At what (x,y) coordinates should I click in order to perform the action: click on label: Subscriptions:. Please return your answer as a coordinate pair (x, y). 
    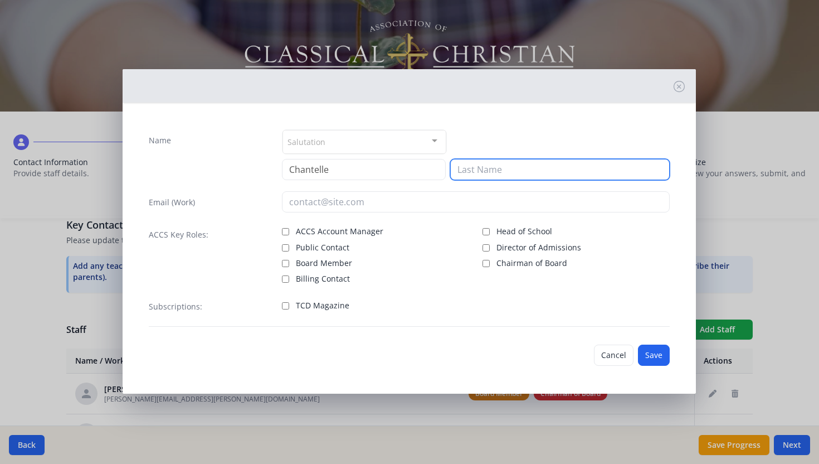
    Looking at the image, I should click on (176, 306).